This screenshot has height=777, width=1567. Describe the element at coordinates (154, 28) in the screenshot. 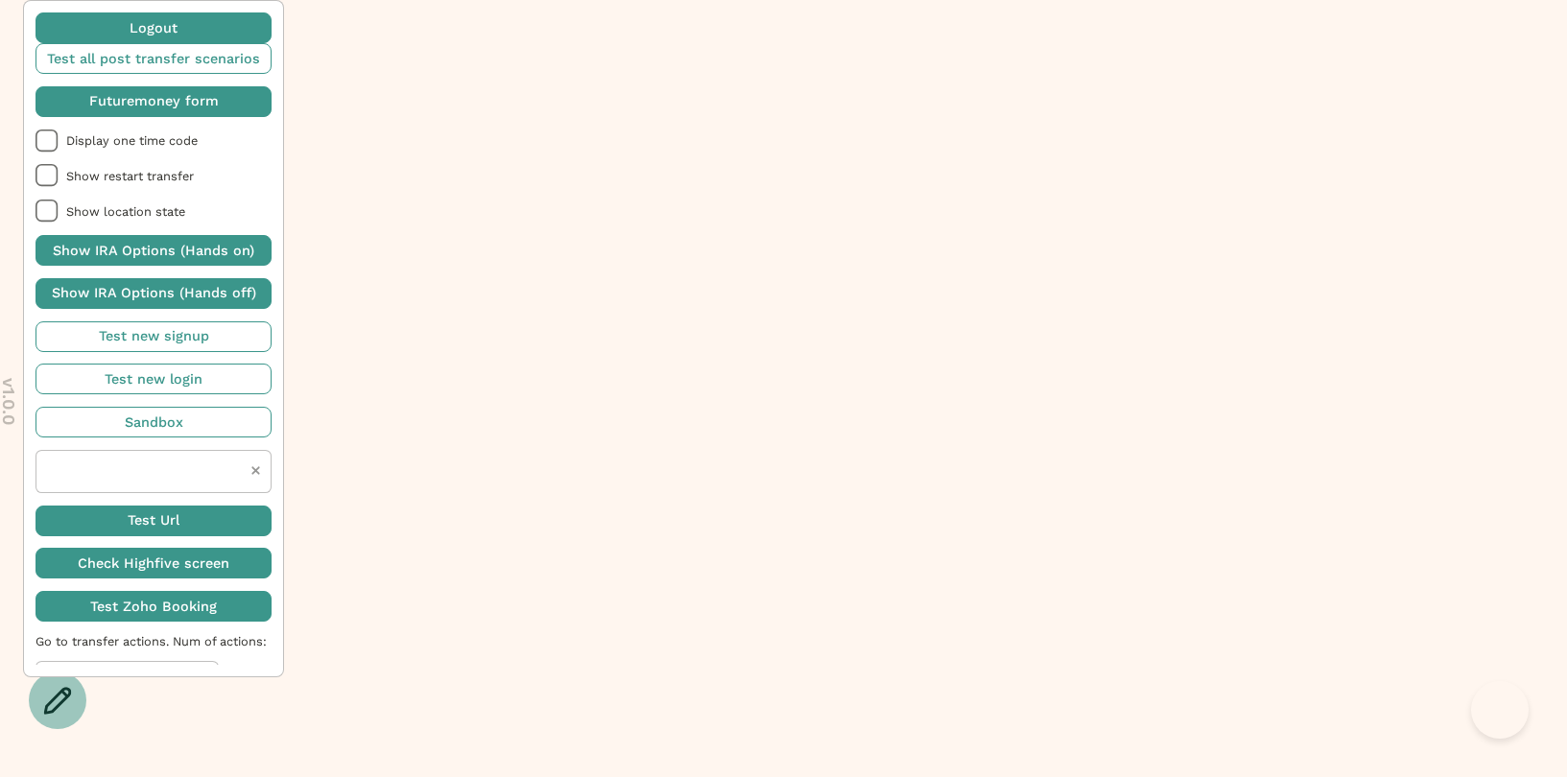

I see `button: Logout` at that location.